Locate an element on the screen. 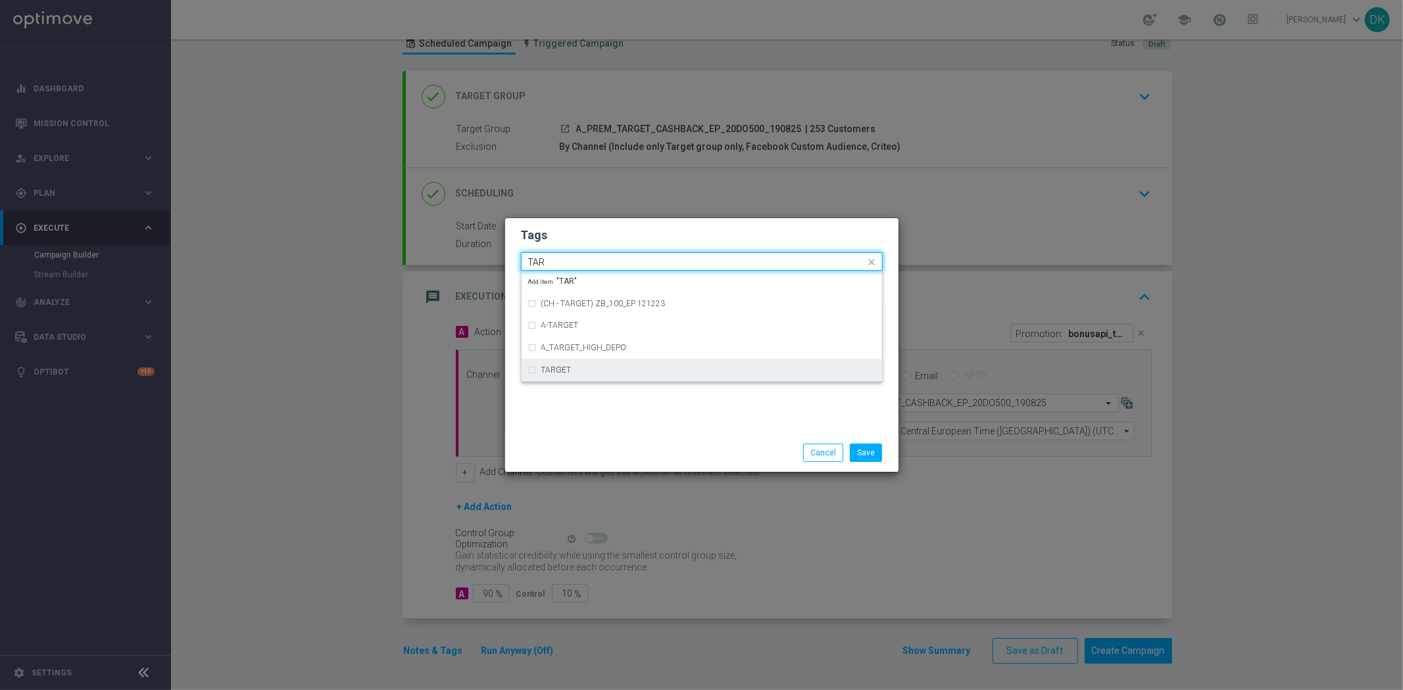 This screenshot has height=690, width=1403. ng-select: A, PREM is located at coordinates (702, 262).